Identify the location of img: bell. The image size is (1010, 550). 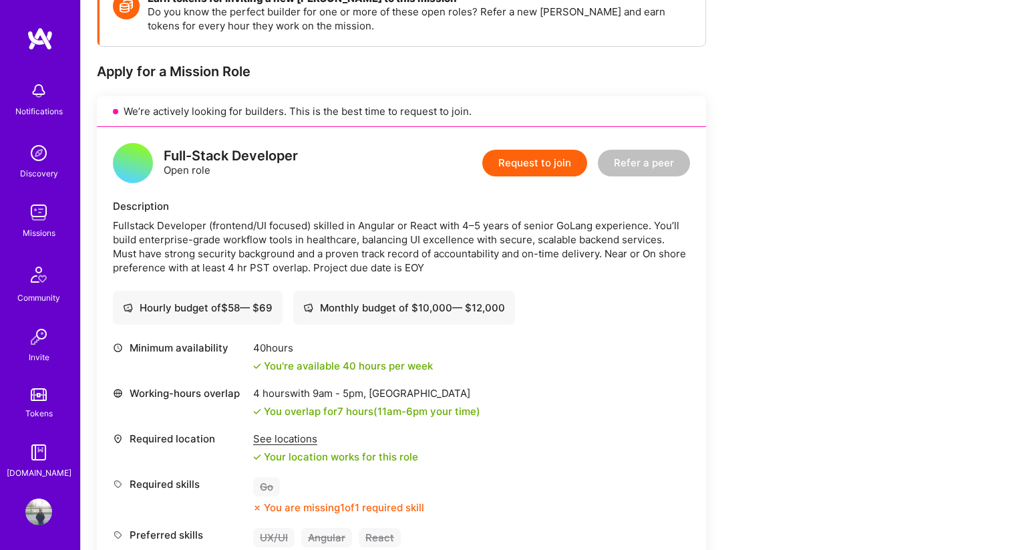
(39, 91).